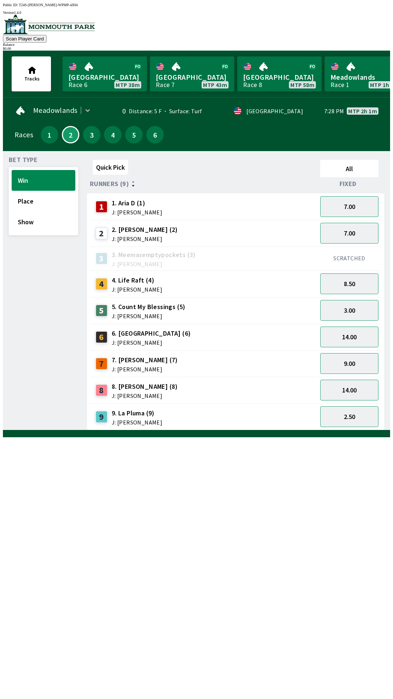  I want to click on span: Fixed, so click(348, 184).